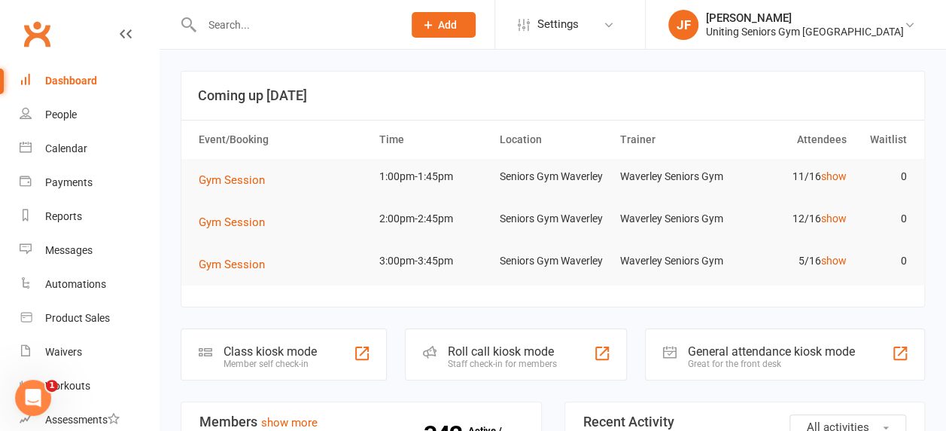 The height and width of the screenshot is (431, 946). Describe the element at coordinates (68, 182) in the screenshot. I see `div: Payments` at that location.